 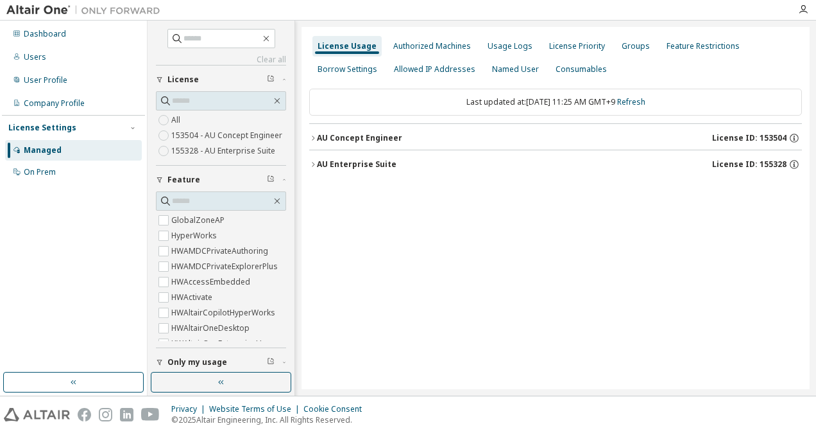 What do you see at coordinates (126, 414) in the screenshot?
I see `img: linkedin.svg` at bounding box center [126, 414].